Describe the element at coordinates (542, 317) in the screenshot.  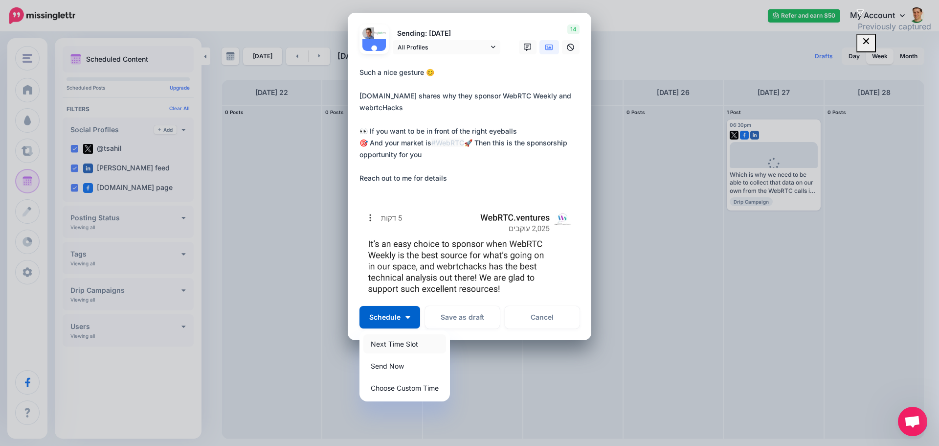
I see `a: Cancel` at that location.